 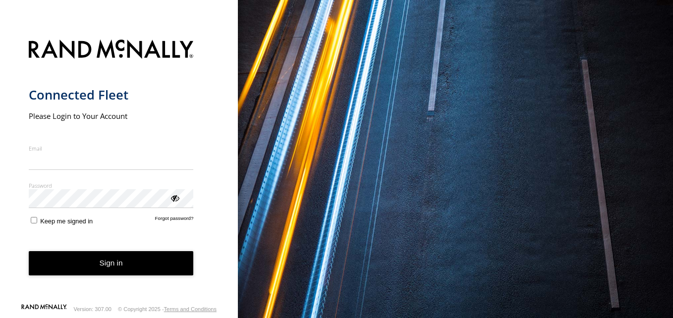 I want to click on div: © Copyright 2025 -, so click(x=167, y=309).